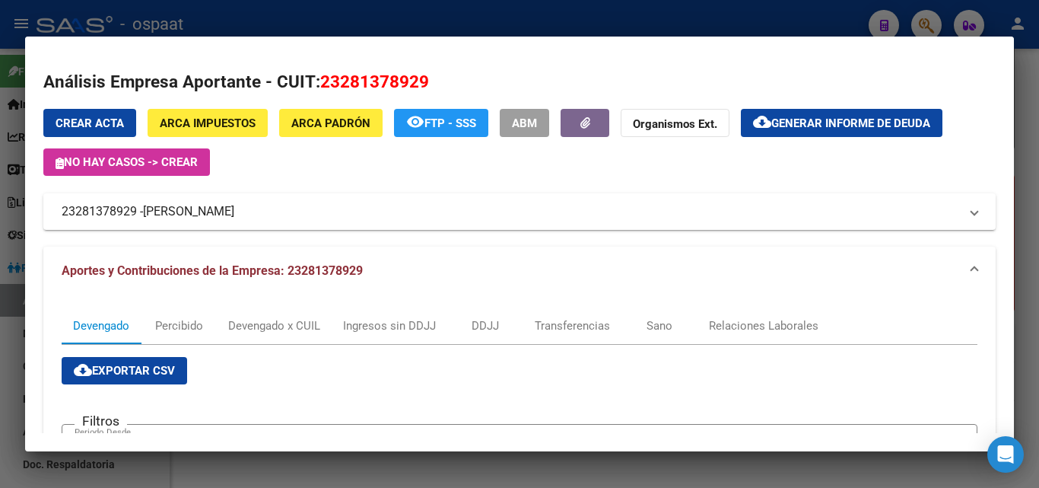 The image size is (1039, 488). What do you see at coordinates (675, 122) in the screenshot?
I see `button: Organismos Ext.` at bounding box center [675, 122].